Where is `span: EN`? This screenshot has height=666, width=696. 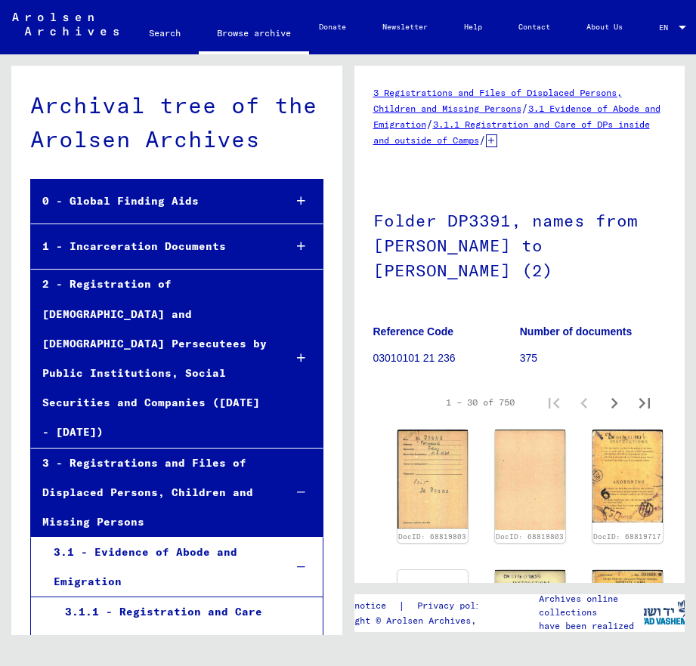
span: EN is located at coordinates (667, 27).